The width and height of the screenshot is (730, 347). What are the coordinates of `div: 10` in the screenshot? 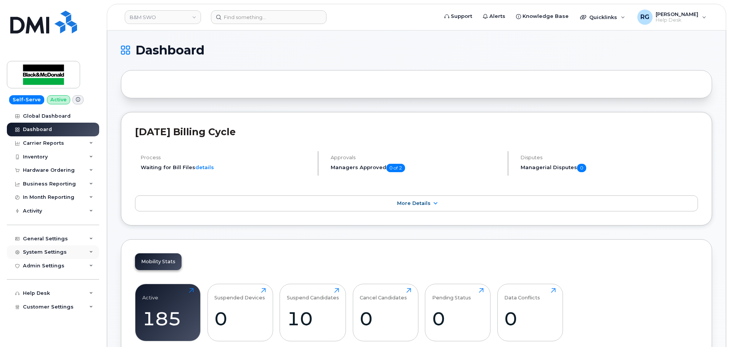 It's located at (313, 319).